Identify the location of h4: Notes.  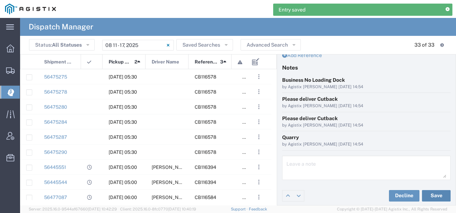
(366, 67).